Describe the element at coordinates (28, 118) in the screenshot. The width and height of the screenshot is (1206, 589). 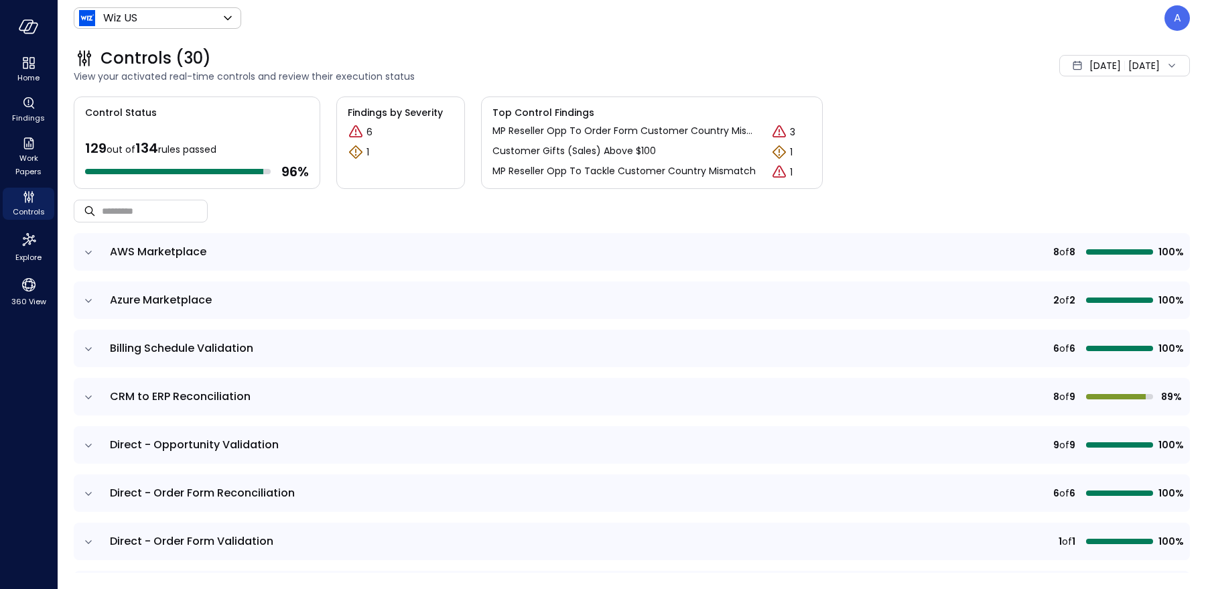
I see `span: Findings` at that location.